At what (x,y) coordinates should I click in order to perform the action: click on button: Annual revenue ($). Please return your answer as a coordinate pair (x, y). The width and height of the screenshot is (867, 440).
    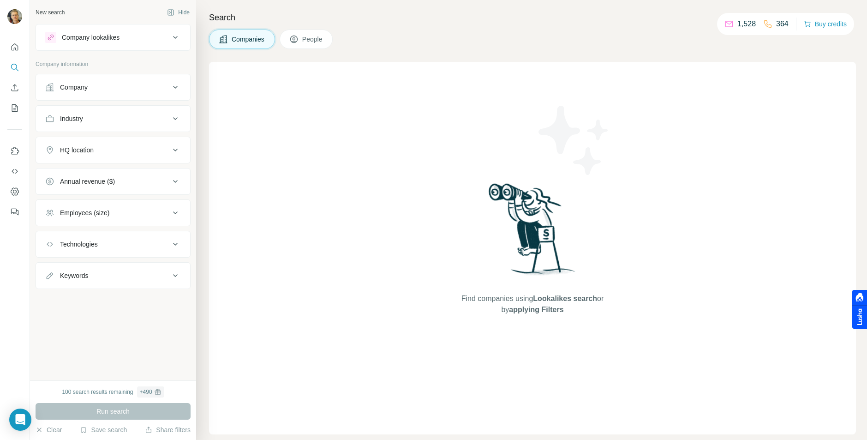
    Looking at the image, I should click on (113, 181).